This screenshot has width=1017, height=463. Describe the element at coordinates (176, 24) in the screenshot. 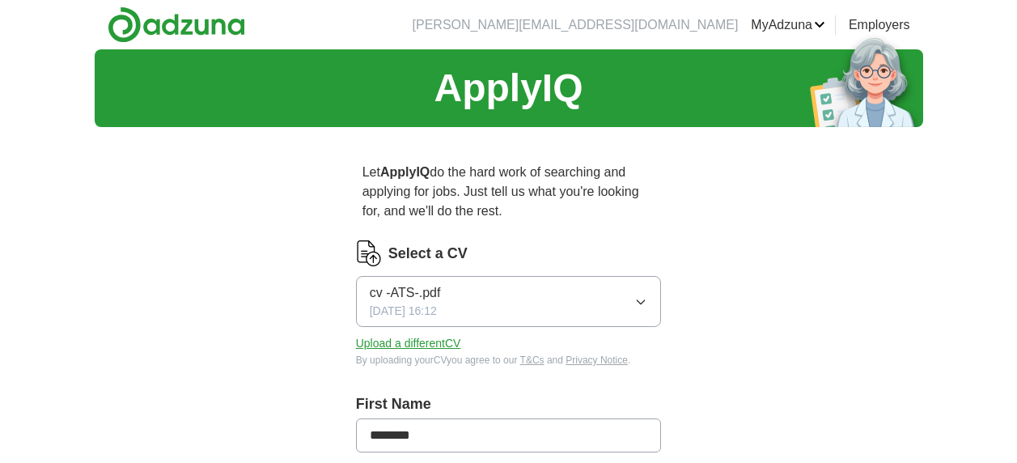

I see `img: Adzuna logo` at that location.